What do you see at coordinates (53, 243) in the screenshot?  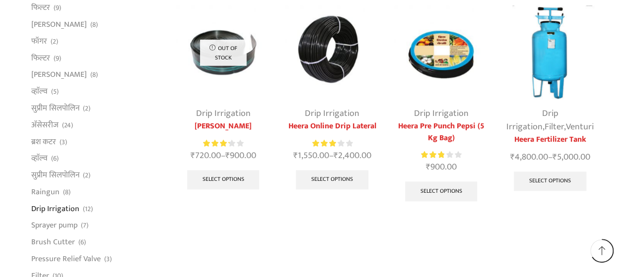 I see `a: Brush Cutter` at bounding box center [53, 243].